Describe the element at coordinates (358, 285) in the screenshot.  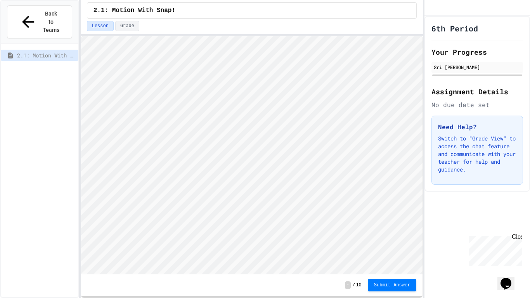
I see `span: 10` at that location.